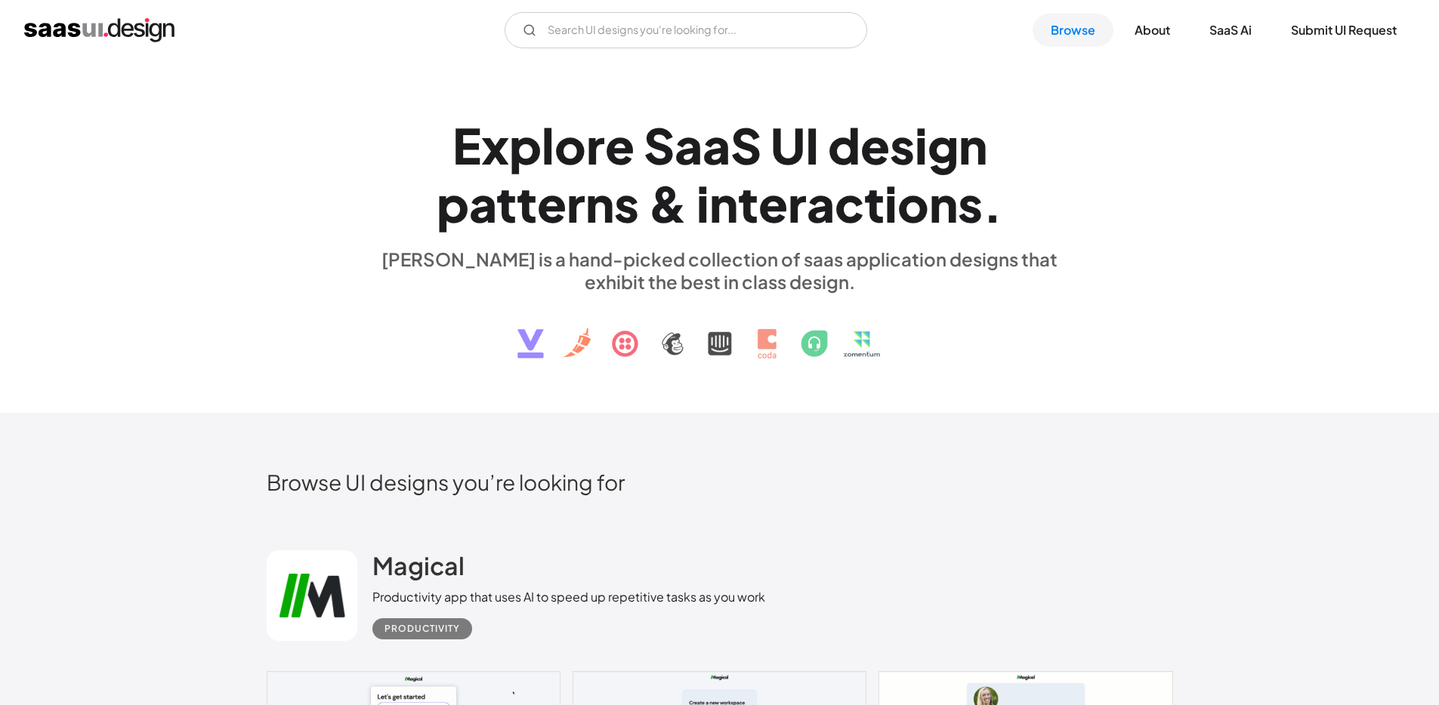 Image resolution: width=1439 pixels, height=705 pixels. What do you see at coordinates (720, 174) in the screenshot?
I see `h1: Explore SaaS UI design patterns & interactions.` at bounding box center [720, 174].